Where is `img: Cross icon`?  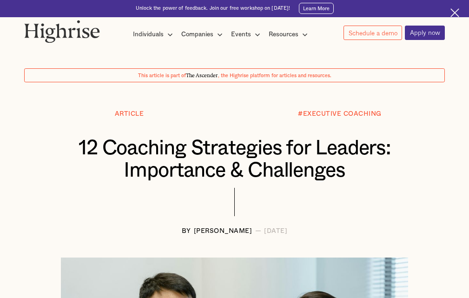
img: Cross icon is located at coordinates (455, 13).